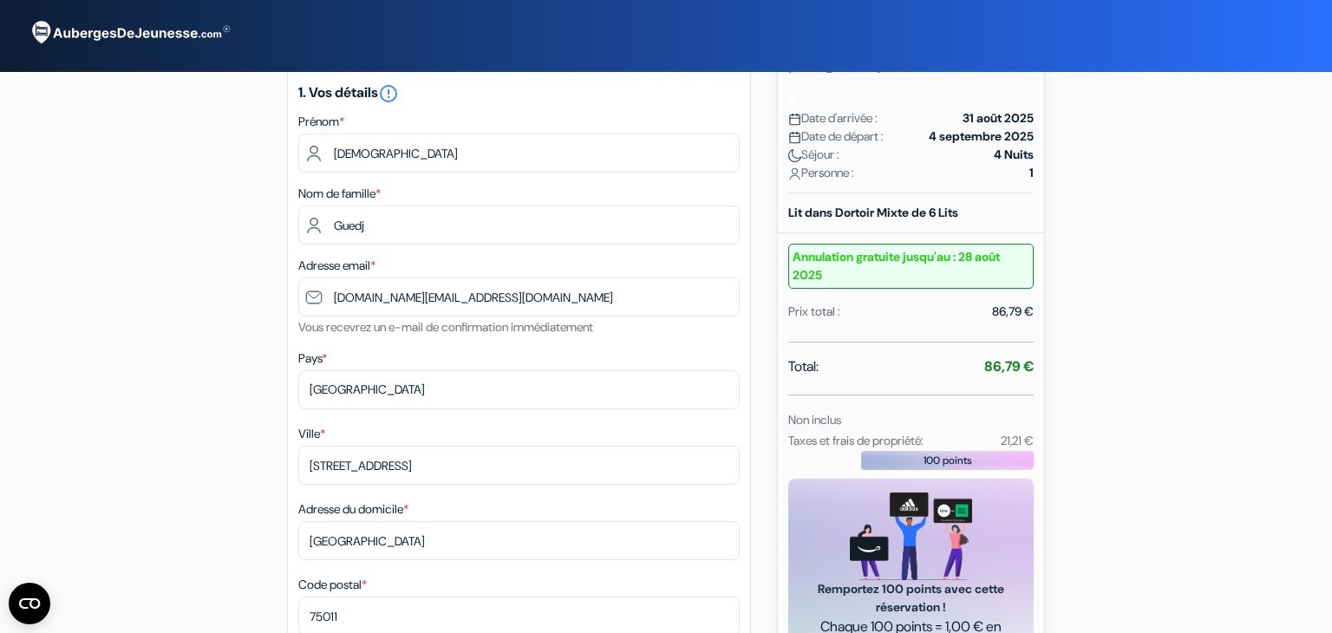  I want to click on div: Prix total :, so click(814, 311).